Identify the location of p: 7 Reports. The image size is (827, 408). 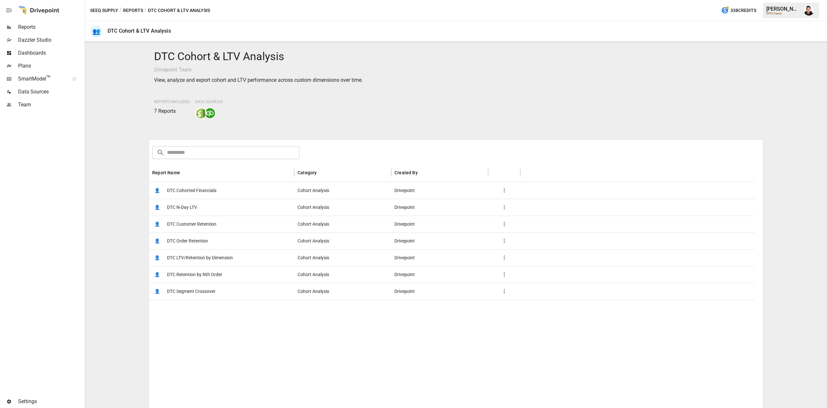
(172, 111).